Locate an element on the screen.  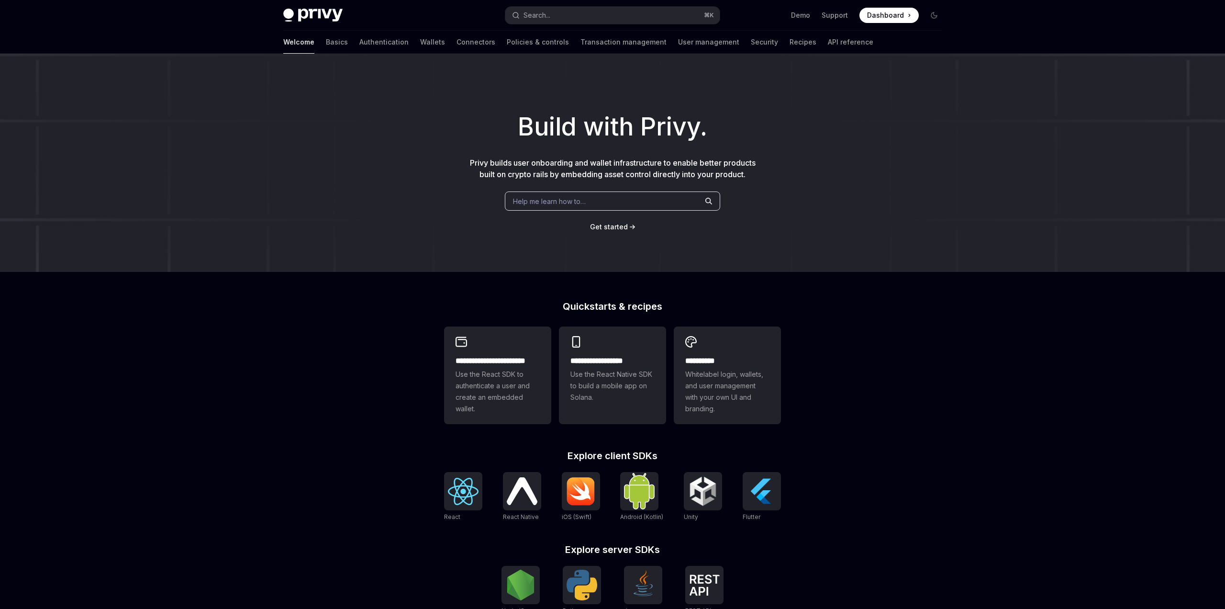
a: User management is located at coordinates (709, 42).